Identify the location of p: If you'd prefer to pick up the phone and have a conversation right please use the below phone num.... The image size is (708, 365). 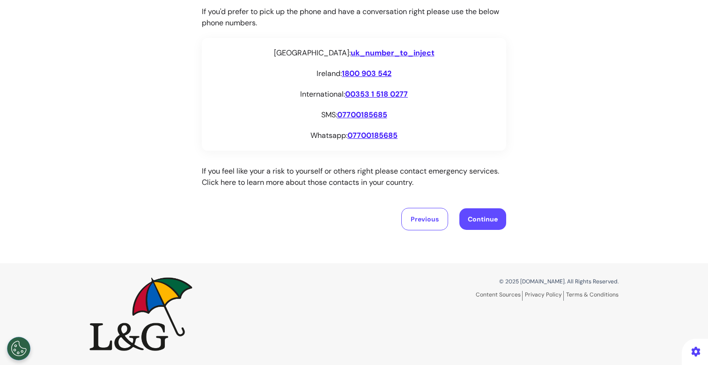
(354, 17).